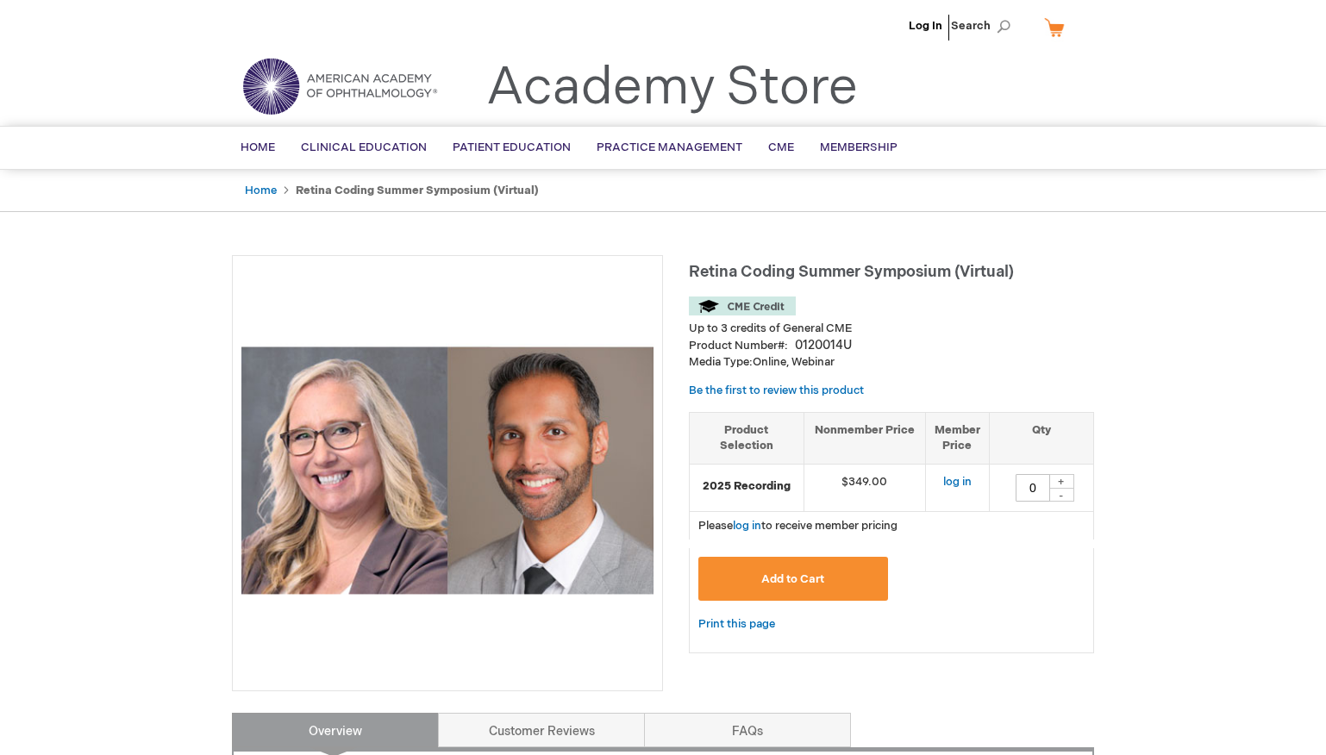 Image resolution: width=1326 pixels, height=755 pixels. Describe the element at coordinates (448, 471) in the screenshot. I see `img: Retina Coding Summer Symposium (Virtual)` at that location.